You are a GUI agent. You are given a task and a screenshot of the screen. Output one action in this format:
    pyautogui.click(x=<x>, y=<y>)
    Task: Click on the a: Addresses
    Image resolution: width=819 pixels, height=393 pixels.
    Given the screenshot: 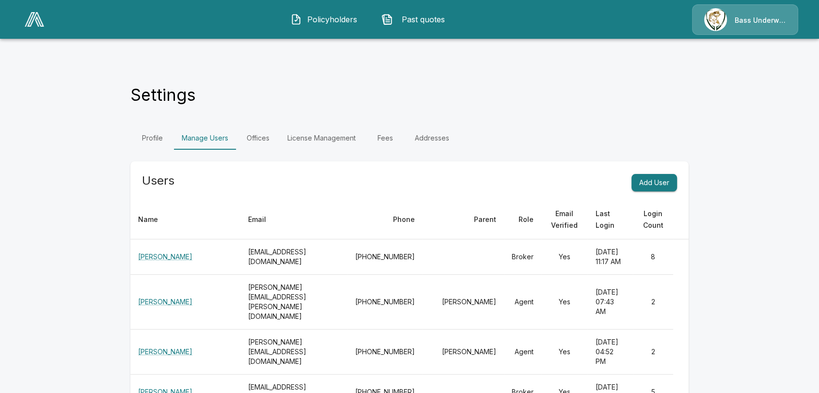 What is the action you would take?
    pyautogui.click(x=432, y=138)
    